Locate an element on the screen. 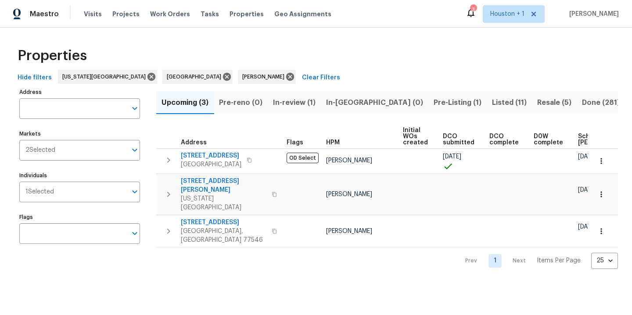  span: Pre-reno (0) is located at coordinates (241, 103).